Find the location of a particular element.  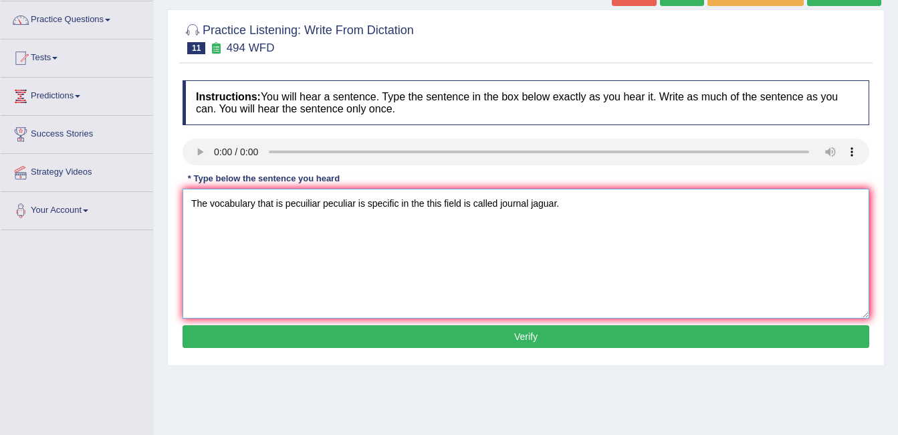

div: * Type below the sentence you heard is located at coordinates (263, 178).